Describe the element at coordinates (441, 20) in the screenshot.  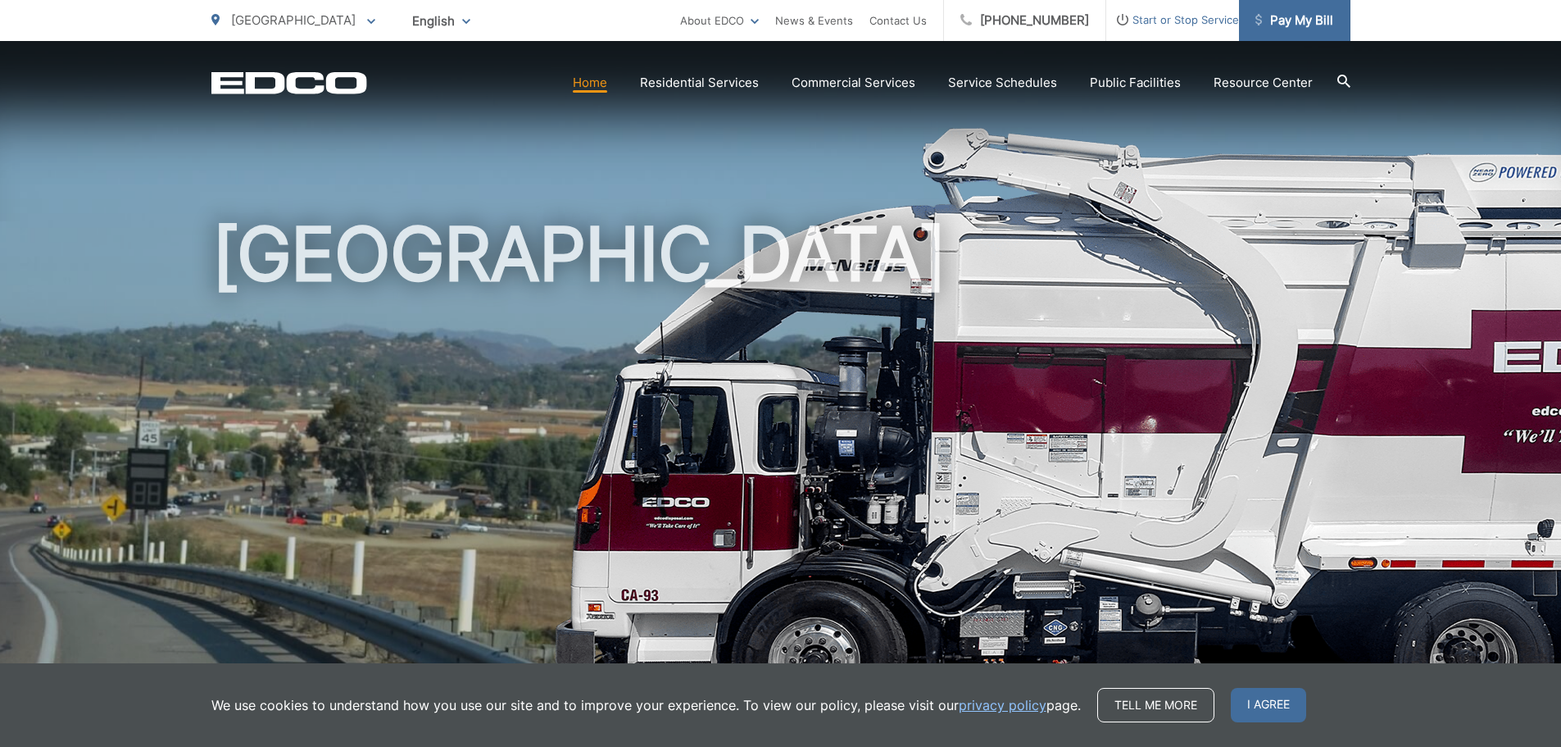
I see `span: English` at that location.